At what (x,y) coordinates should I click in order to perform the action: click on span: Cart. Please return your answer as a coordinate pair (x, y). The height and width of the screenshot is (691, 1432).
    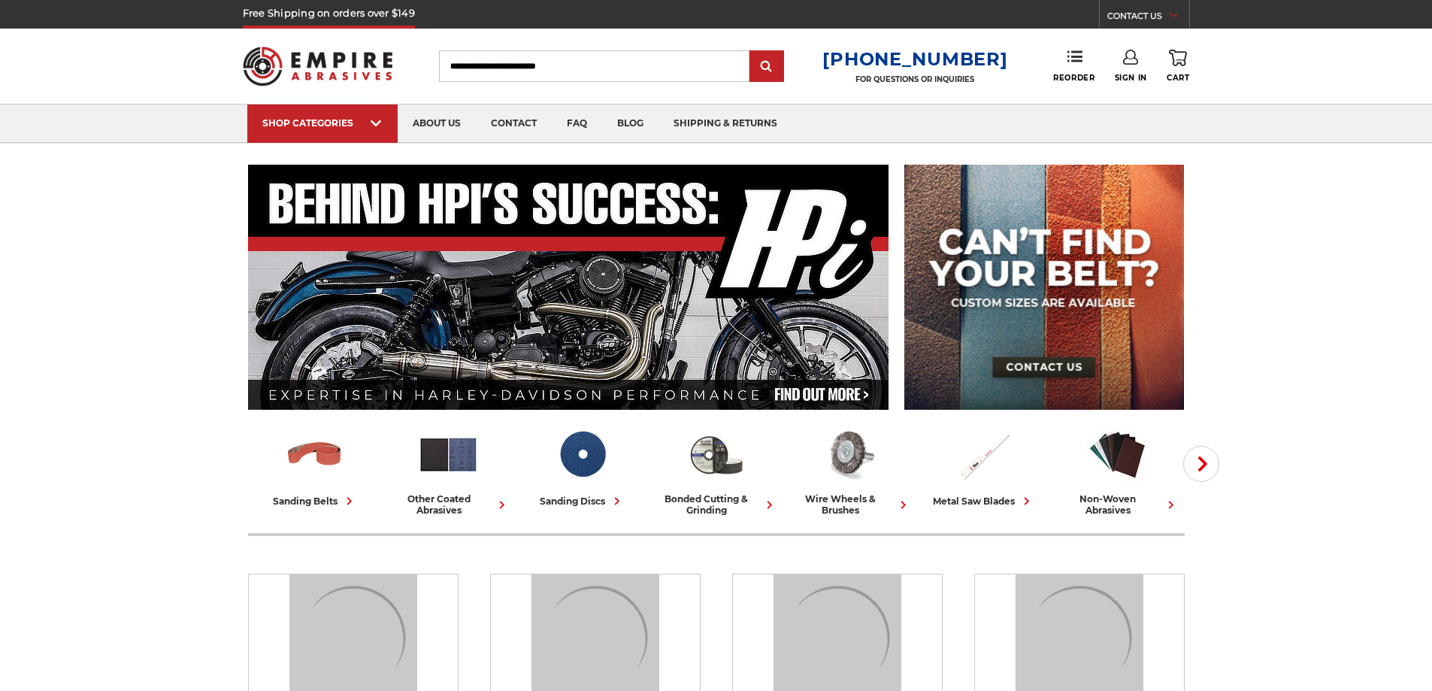
    Looking at the image, I should click on (1178, 77).